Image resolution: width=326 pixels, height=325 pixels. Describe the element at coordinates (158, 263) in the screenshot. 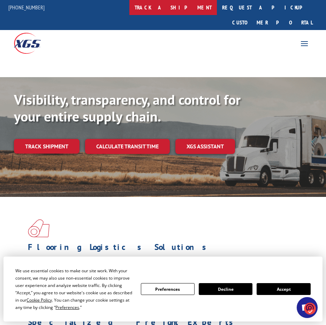

I see `span: As an industry carrier of choice, XGS has brought innovation and dedication to flooring logistics...` at that location.